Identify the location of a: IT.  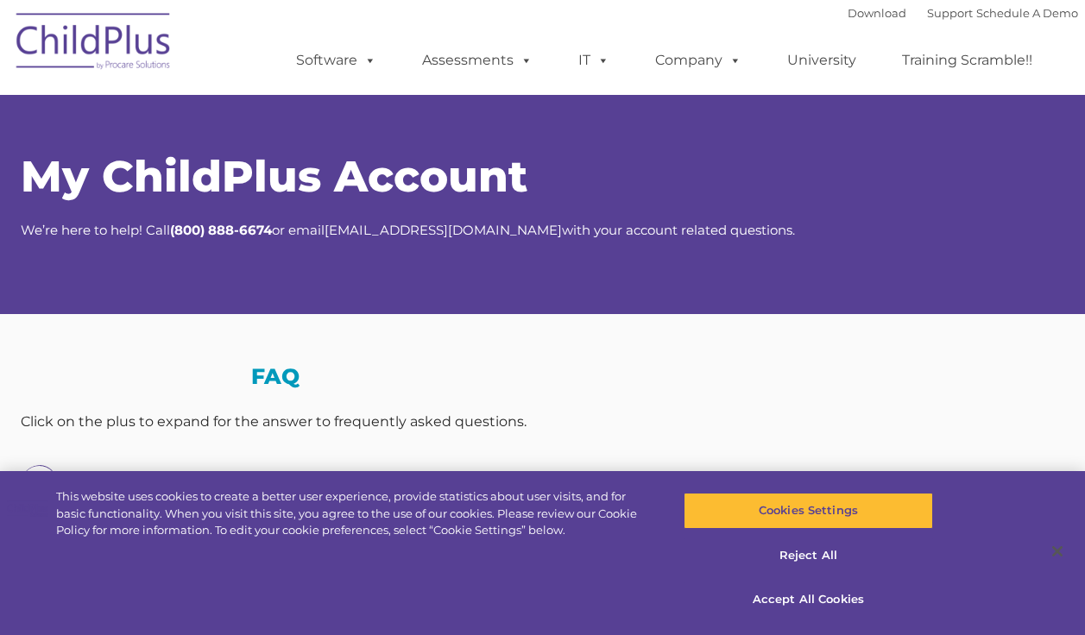
(594, 60).